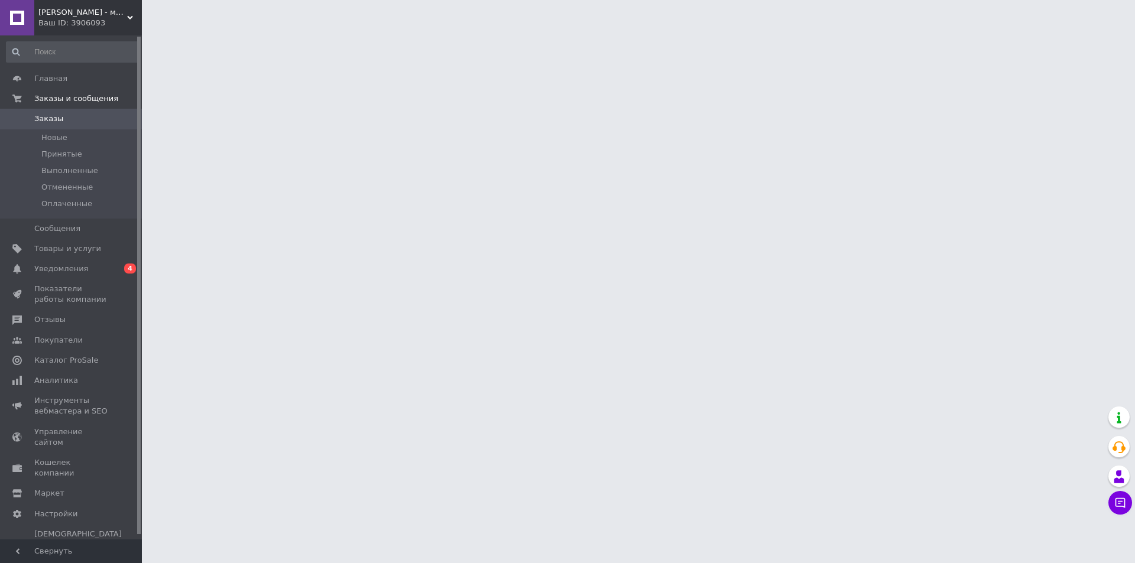  What do you see at coordinates (72, 438) in the screenshot?
I see `span: Управление сайтом` at bounding box center [72, 438].